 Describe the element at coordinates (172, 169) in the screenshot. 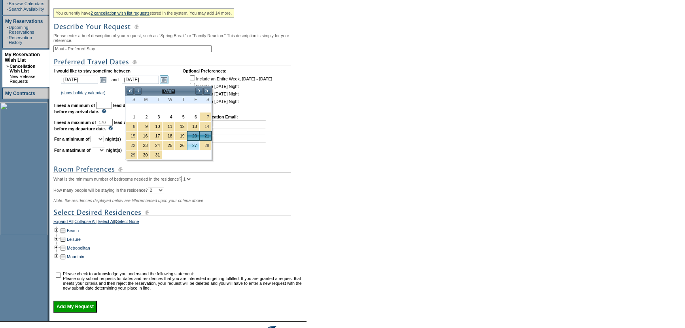

I see `img: subTtlRoomPreferences.gif` at that location.